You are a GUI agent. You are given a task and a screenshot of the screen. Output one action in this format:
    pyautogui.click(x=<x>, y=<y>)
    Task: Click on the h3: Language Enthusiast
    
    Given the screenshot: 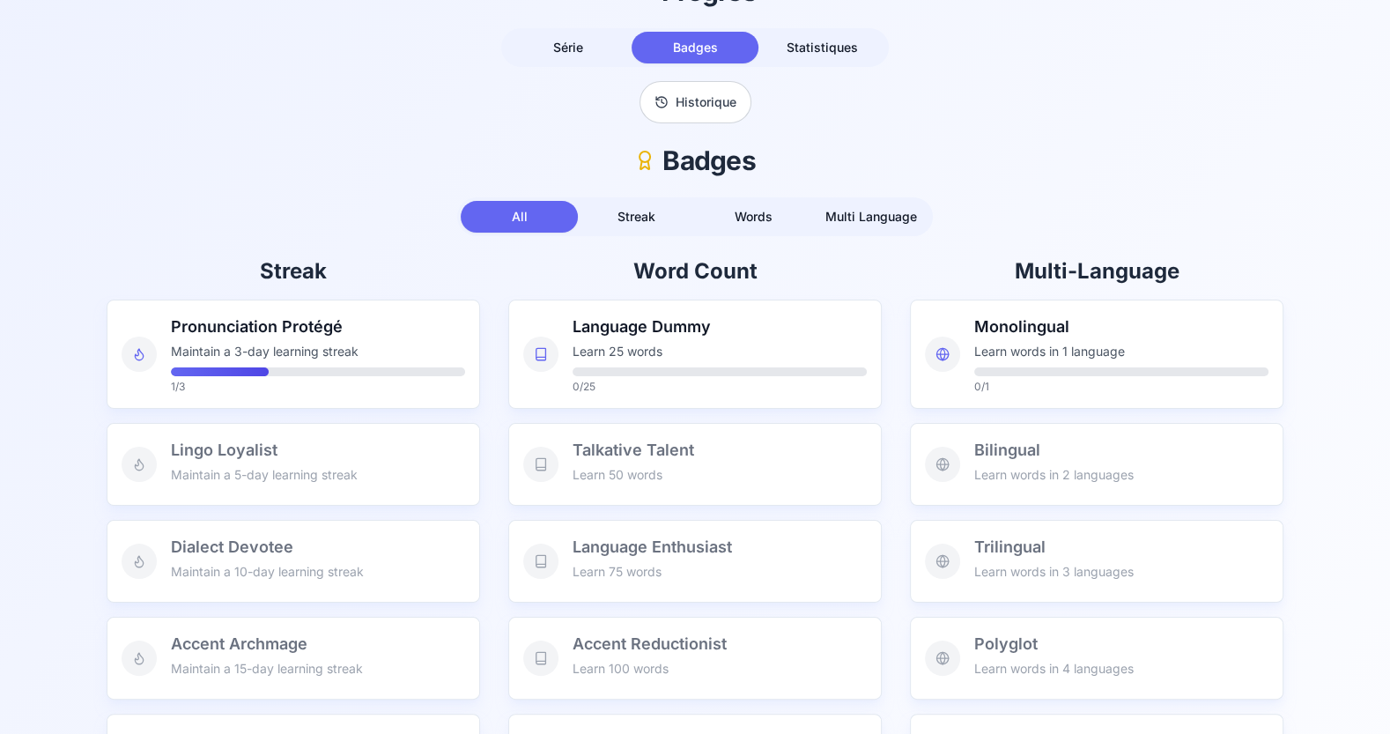 What is the action you would take?
    pyautogui.click(x=720, y=547)
    